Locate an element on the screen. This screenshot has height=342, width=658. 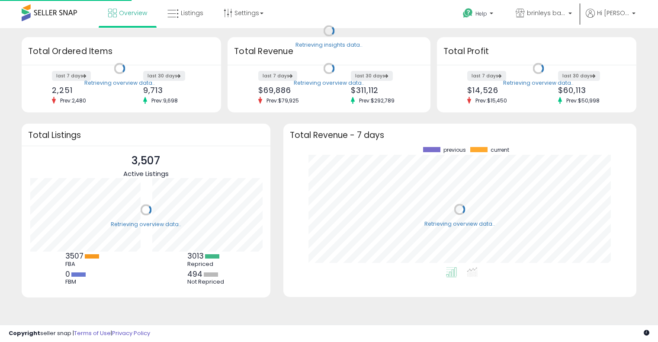
i: Get Help is located at coordinates (468, 13).